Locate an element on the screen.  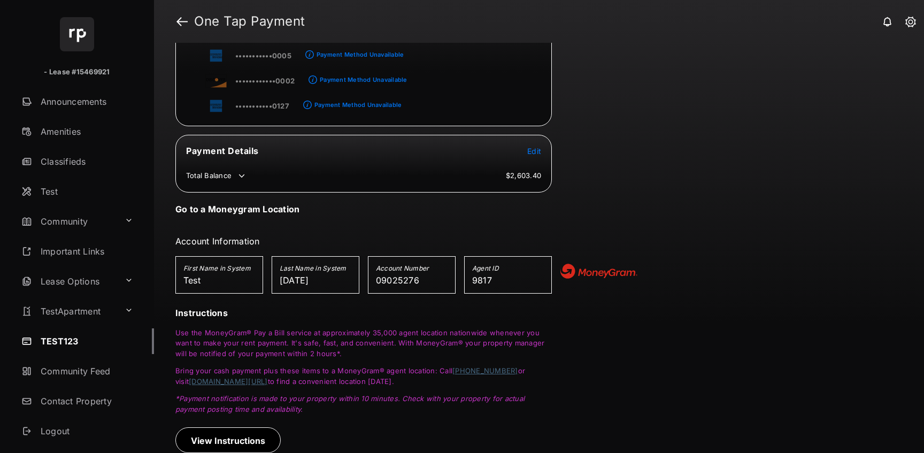
a: Classifieds is located at coordinates (86, 162).